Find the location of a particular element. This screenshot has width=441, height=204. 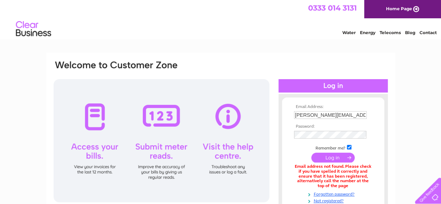

a: Not registered? is located at coordinates (334, 201).